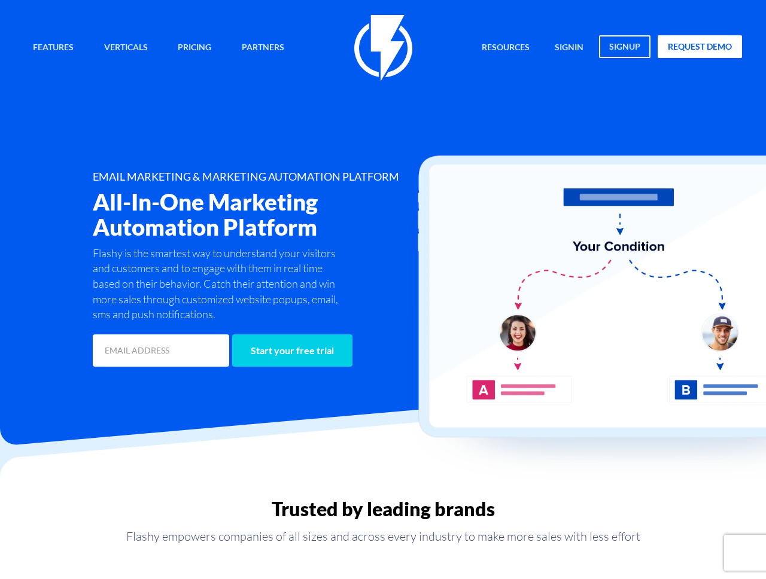 This screenshot has width=766, height=579. Describe the element at coordinates (126, 48) in the screenshot. I see `a: Verticals` at that location.